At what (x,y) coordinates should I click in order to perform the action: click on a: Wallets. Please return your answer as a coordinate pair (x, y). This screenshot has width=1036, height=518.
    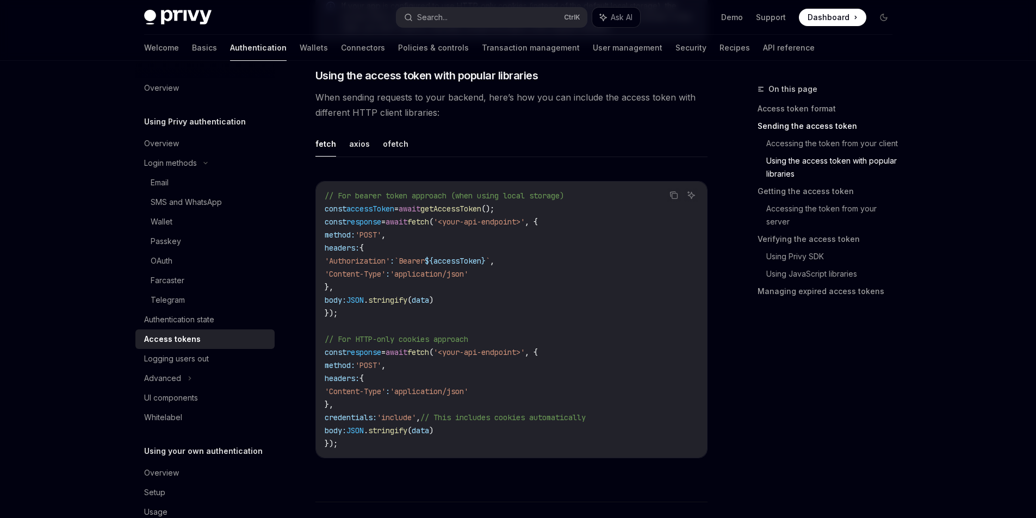
    Looking at the image, I should click on (314, 48).